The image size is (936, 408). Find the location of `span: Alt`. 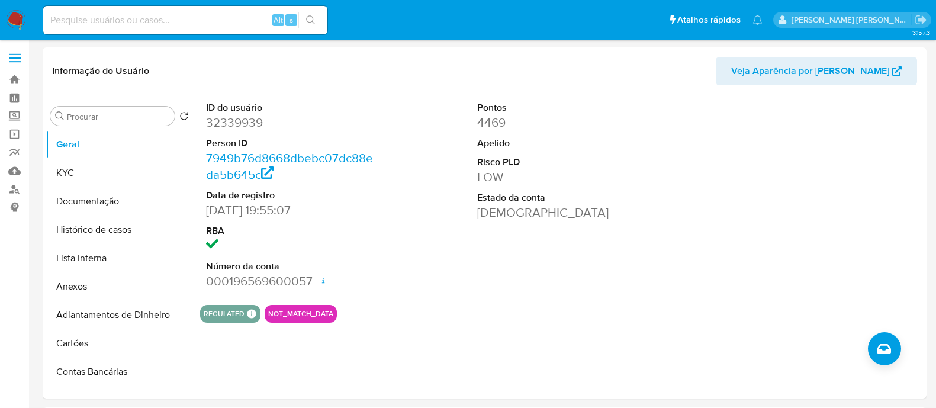

span: Alt is located at coordinates (278, 20).